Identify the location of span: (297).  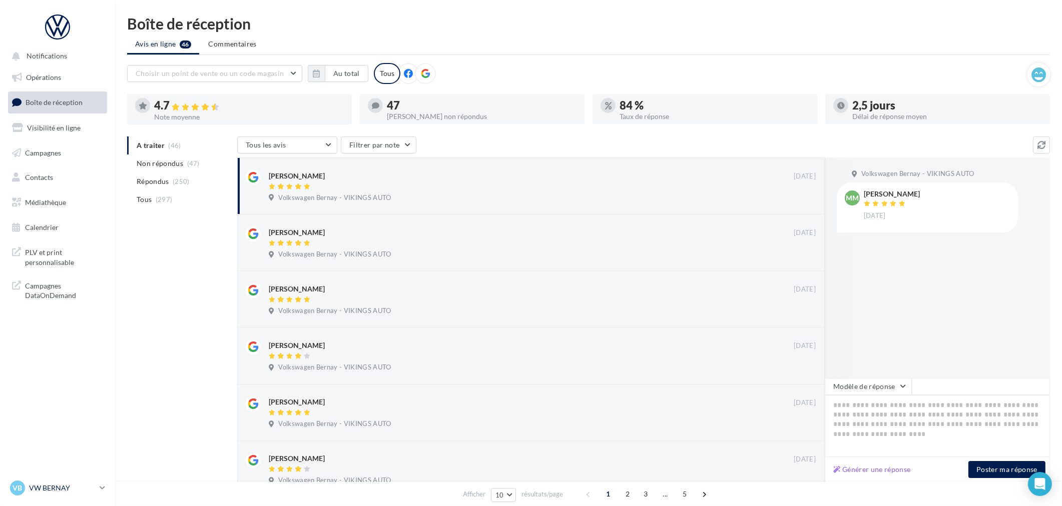
(164, 200).